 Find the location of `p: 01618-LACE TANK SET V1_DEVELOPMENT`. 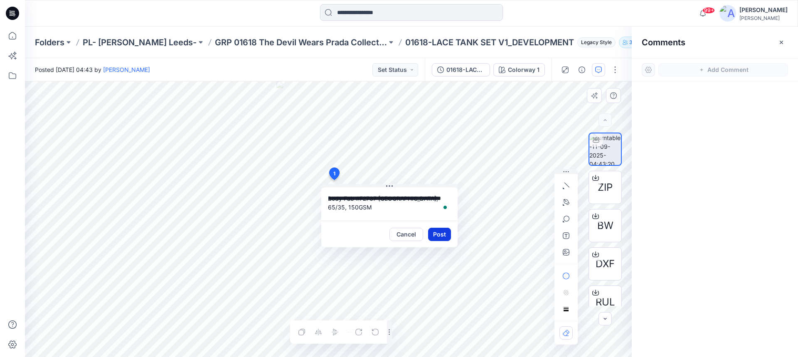

p: 01618-LACE TANK SET V1_DEVELOPMENT is located at coordinates (489, 42).